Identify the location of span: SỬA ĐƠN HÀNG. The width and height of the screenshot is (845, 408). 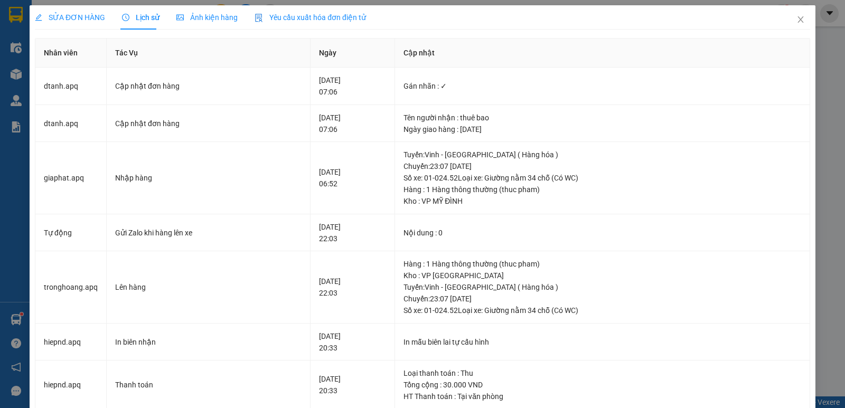
(70, 17).